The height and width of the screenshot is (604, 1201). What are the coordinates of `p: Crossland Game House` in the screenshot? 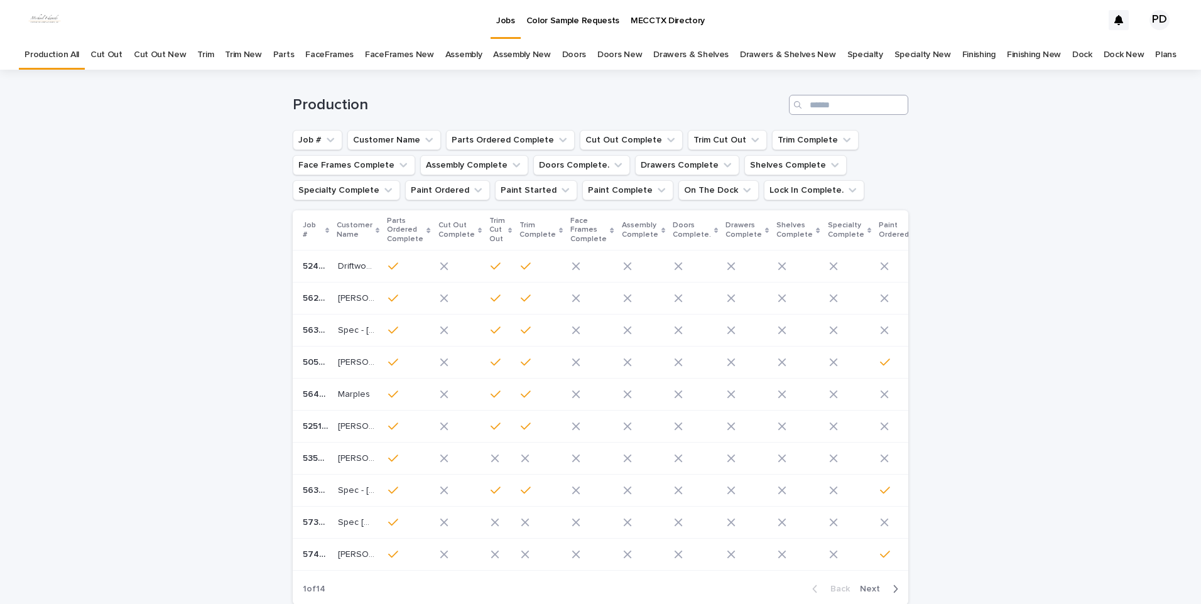 It's located at (357, 425).